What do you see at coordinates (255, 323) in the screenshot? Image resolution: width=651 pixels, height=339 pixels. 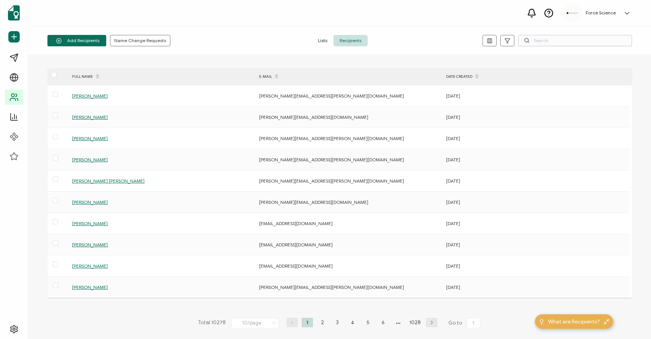 I see `input: Select` at bounding box center [255, 323].